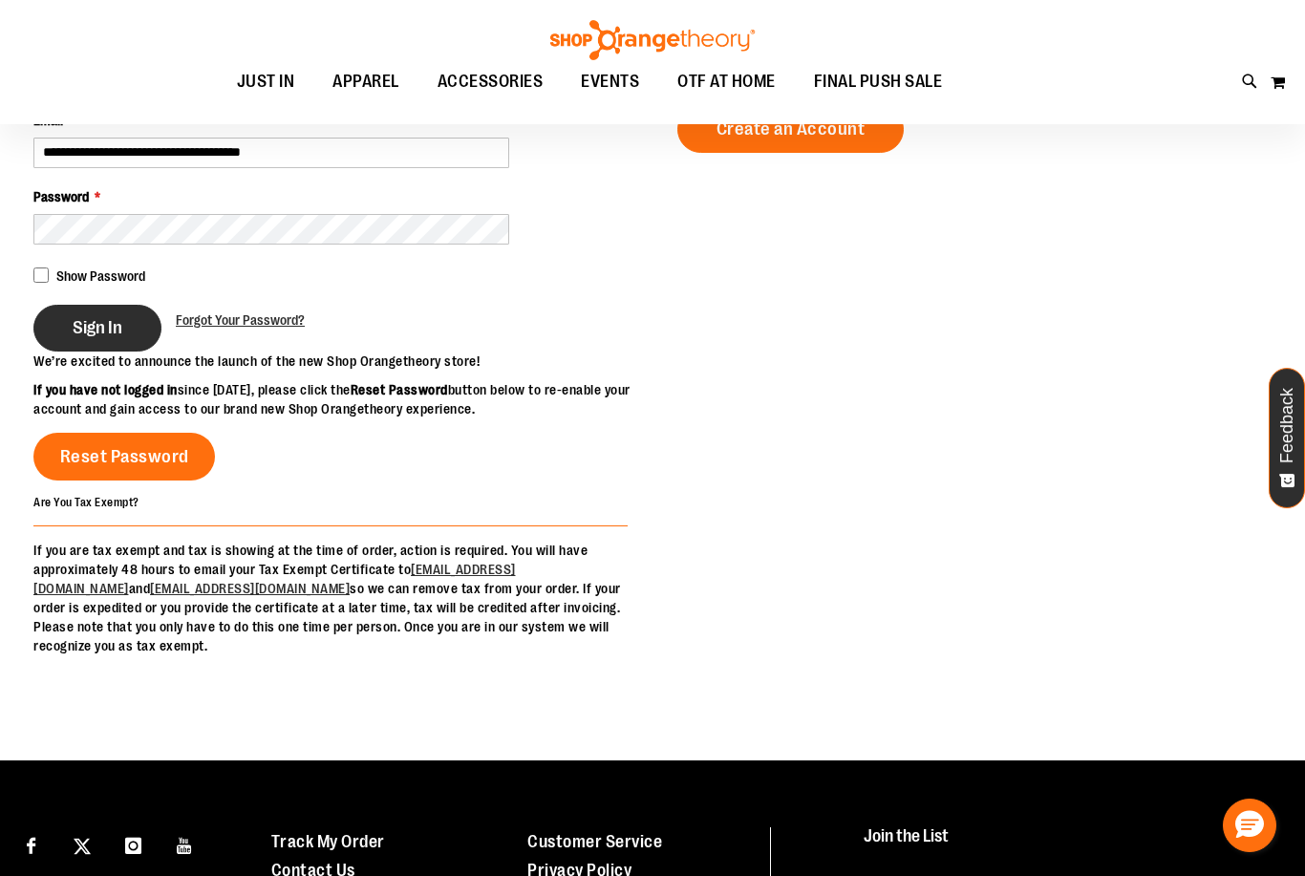  What do you see at coordinates (791, 129) in the screenshot?
I see `span: Create an Account` at bounding box center [791, 129].